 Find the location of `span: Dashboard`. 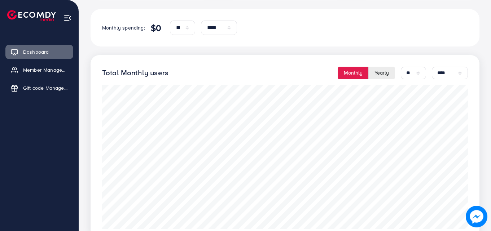

span: Dashboard is located at coordinates (36, 52).